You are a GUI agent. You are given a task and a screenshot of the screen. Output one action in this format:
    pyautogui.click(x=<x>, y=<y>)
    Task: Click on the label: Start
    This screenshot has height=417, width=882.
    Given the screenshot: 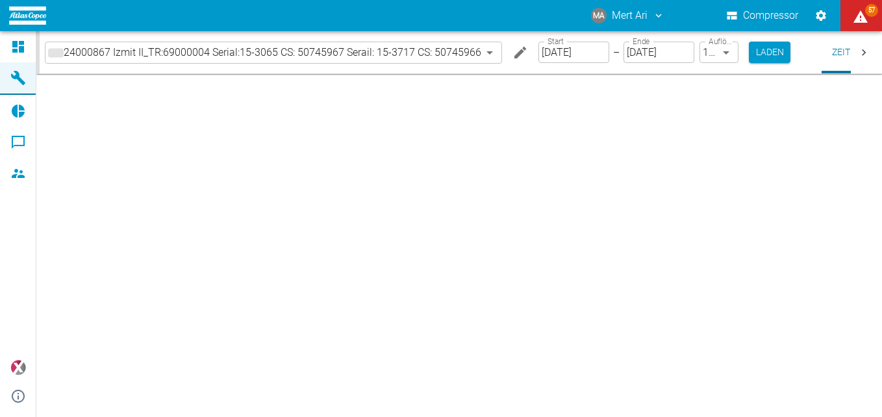 What is the action you would take?
    pyautogui.click(x=555, y=41)
    